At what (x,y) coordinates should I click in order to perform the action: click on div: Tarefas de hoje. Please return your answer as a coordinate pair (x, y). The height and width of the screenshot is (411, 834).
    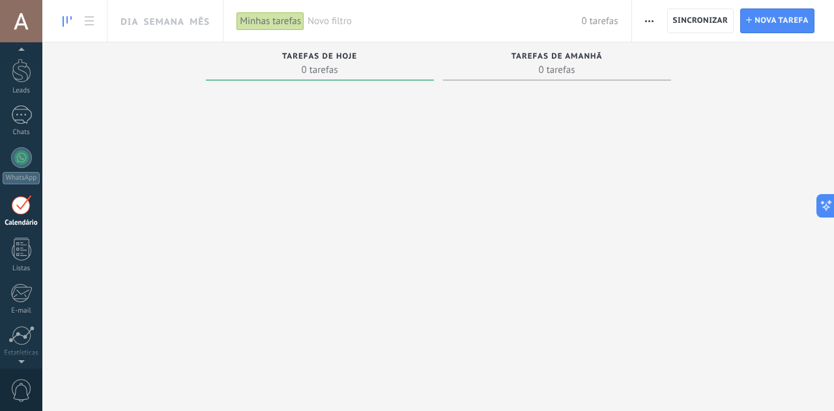
    Looking at the image, I should click on (320, 57).